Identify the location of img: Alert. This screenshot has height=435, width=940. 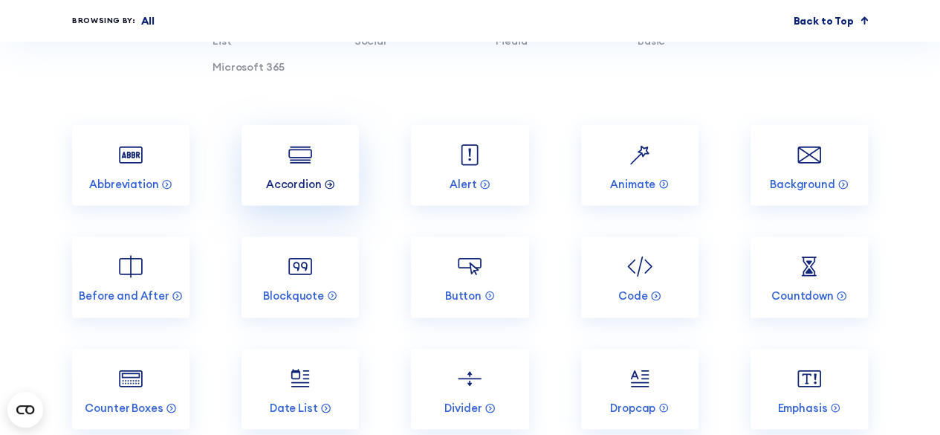
(470, 155).